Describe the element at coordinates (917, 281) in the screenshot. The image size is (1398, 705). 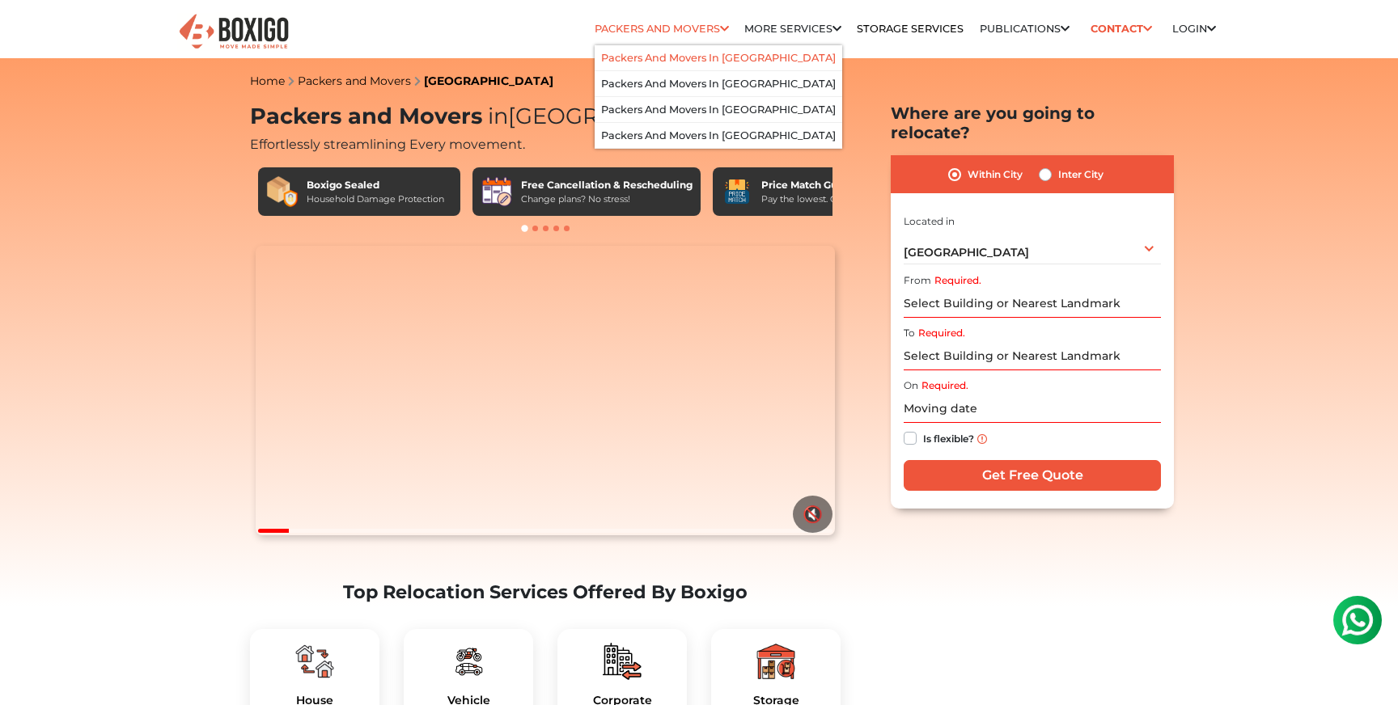
I see `label: From` at that location.